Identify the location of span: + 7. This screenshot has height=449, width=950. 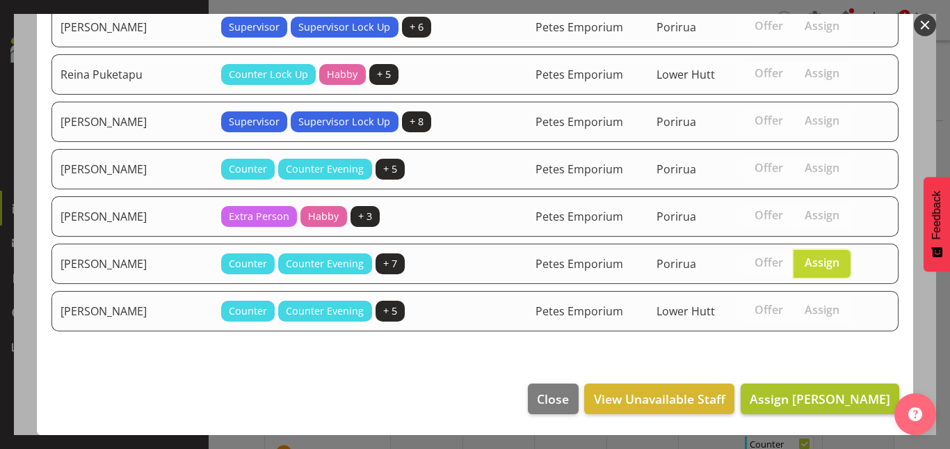
(390, 264).